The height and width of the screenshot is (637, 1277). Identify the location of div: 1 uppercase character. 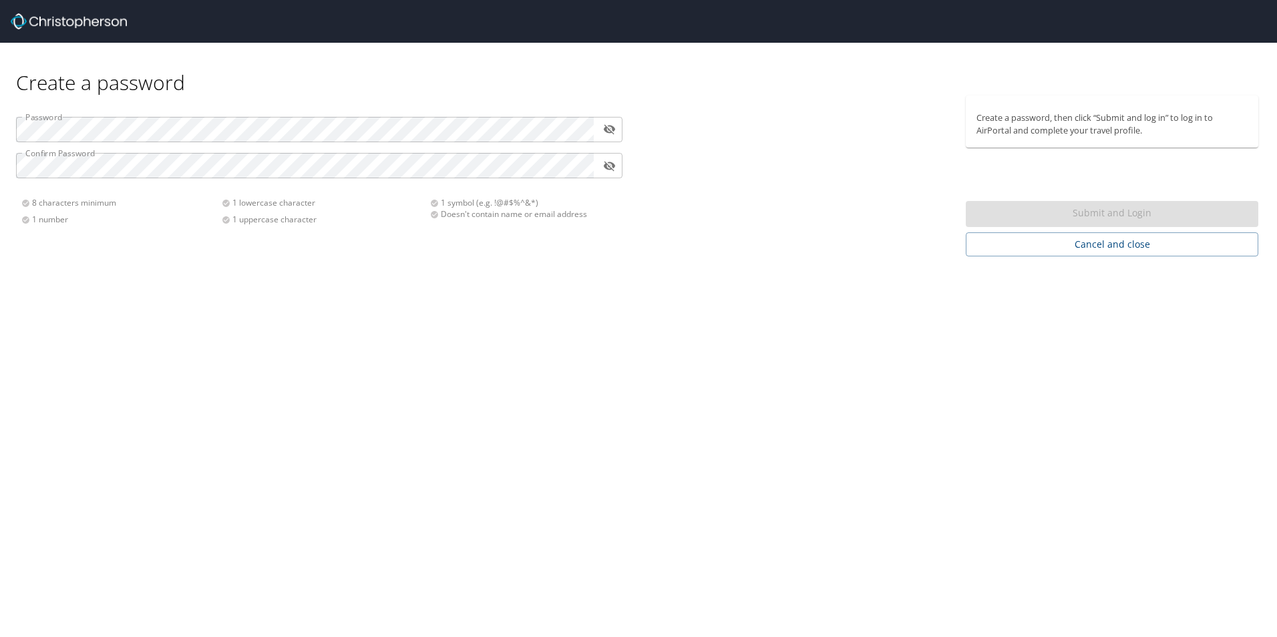
(322, 219).